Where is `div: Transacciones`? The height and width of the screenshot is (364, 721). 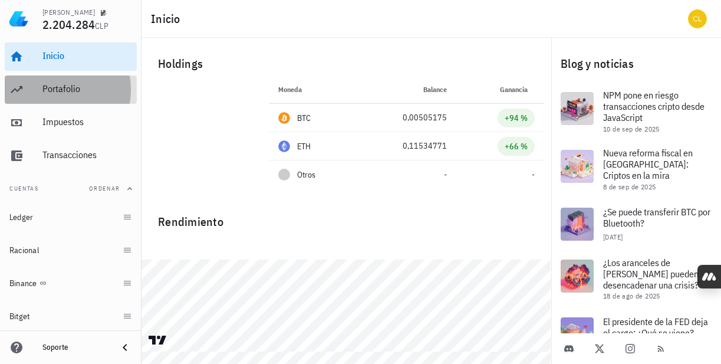 div: Transacciones is located at coordinates (87, 154).